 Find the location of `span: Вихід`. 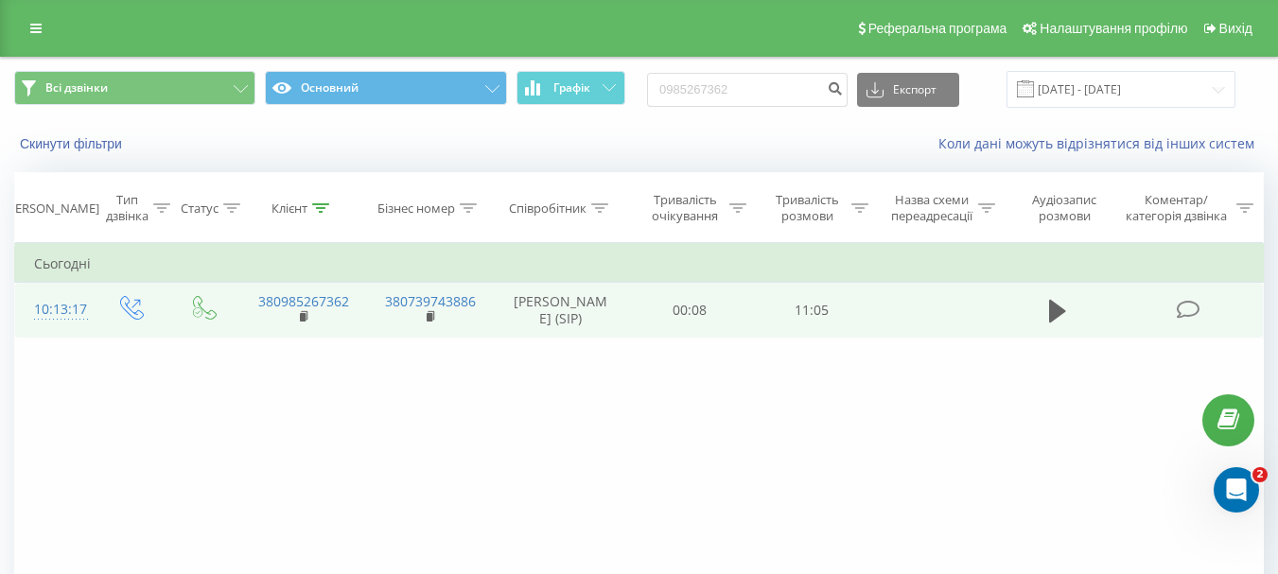

span: Вихід is located at coordinates (1236, 28).